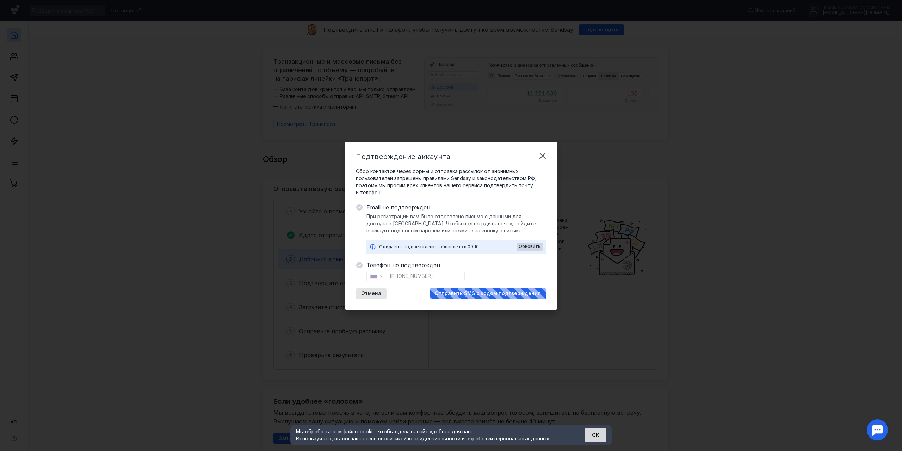  What do you see at coordinates (456, 207) in the screenshot?
I see `span: Email не подтвержден` at bounding box center [456, 207].